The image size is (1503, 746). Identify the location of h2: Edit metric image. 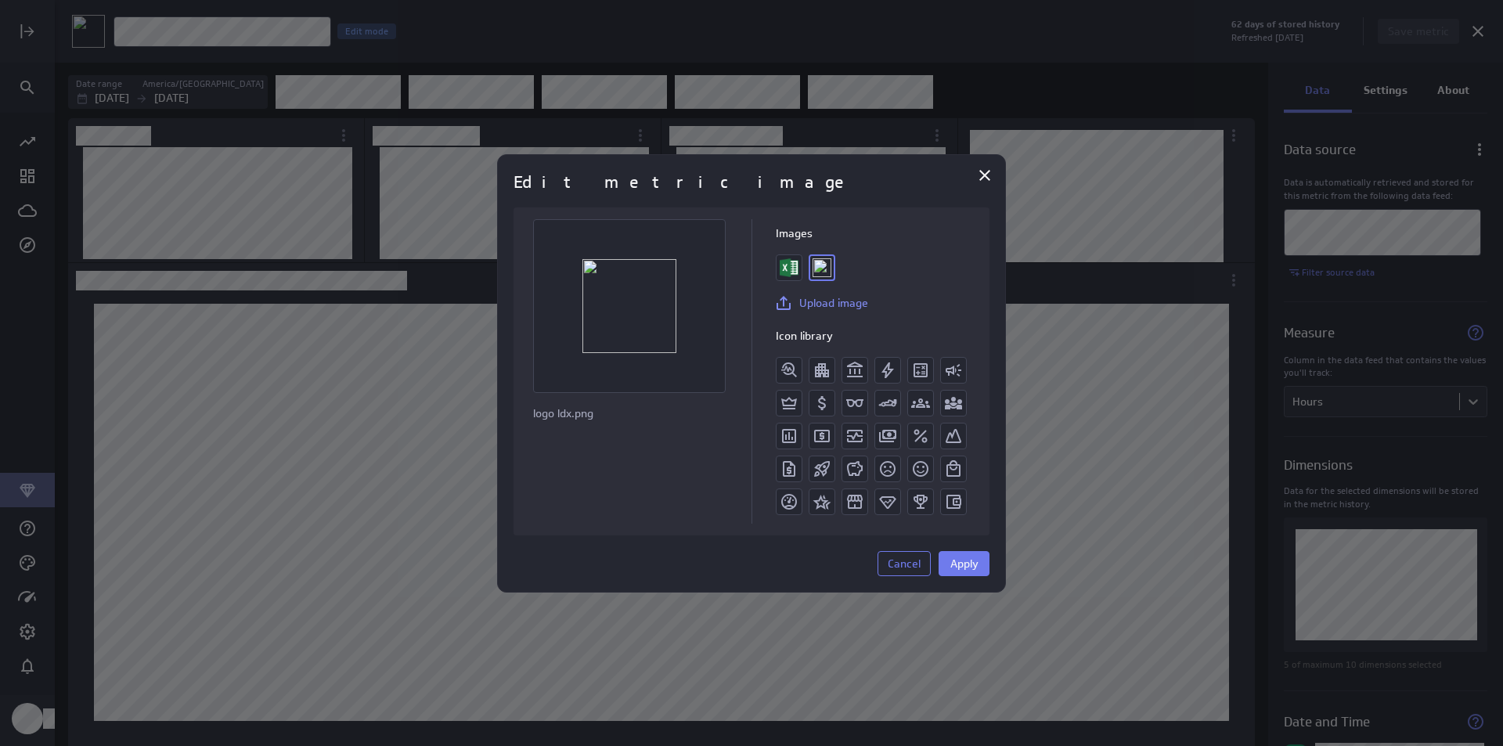
(685, 183).